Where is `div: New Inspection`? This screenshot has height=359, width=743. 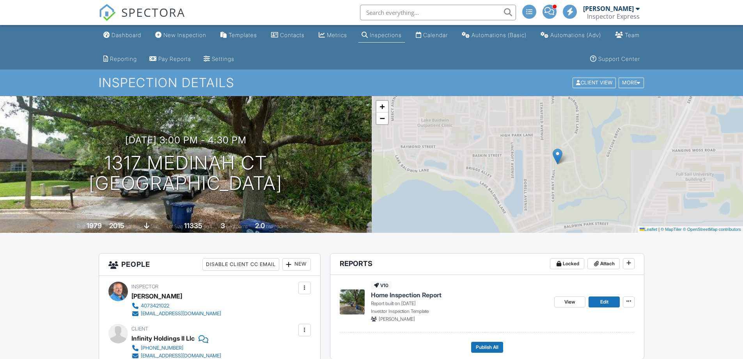 div: New Inspection is located at coordinates (185, 35).